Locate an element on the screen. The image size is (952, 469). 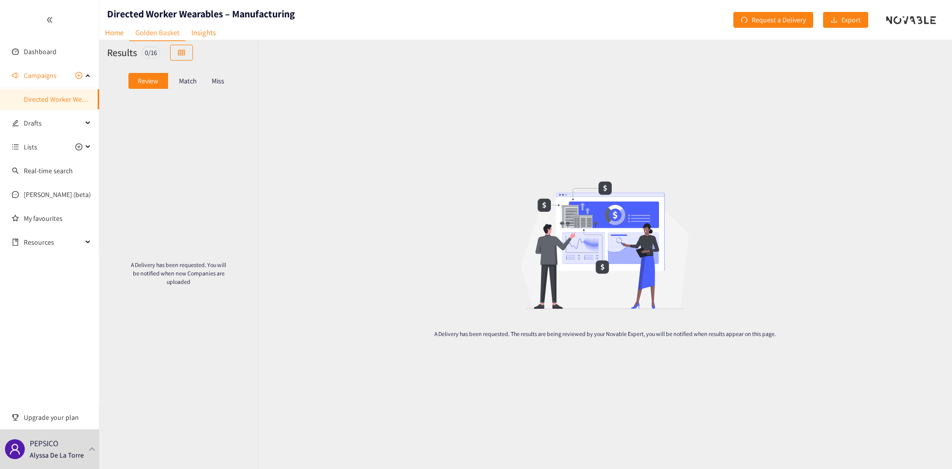
a: Directed Worker Wearables – Manufacturing is located at coordinates (88, 99).